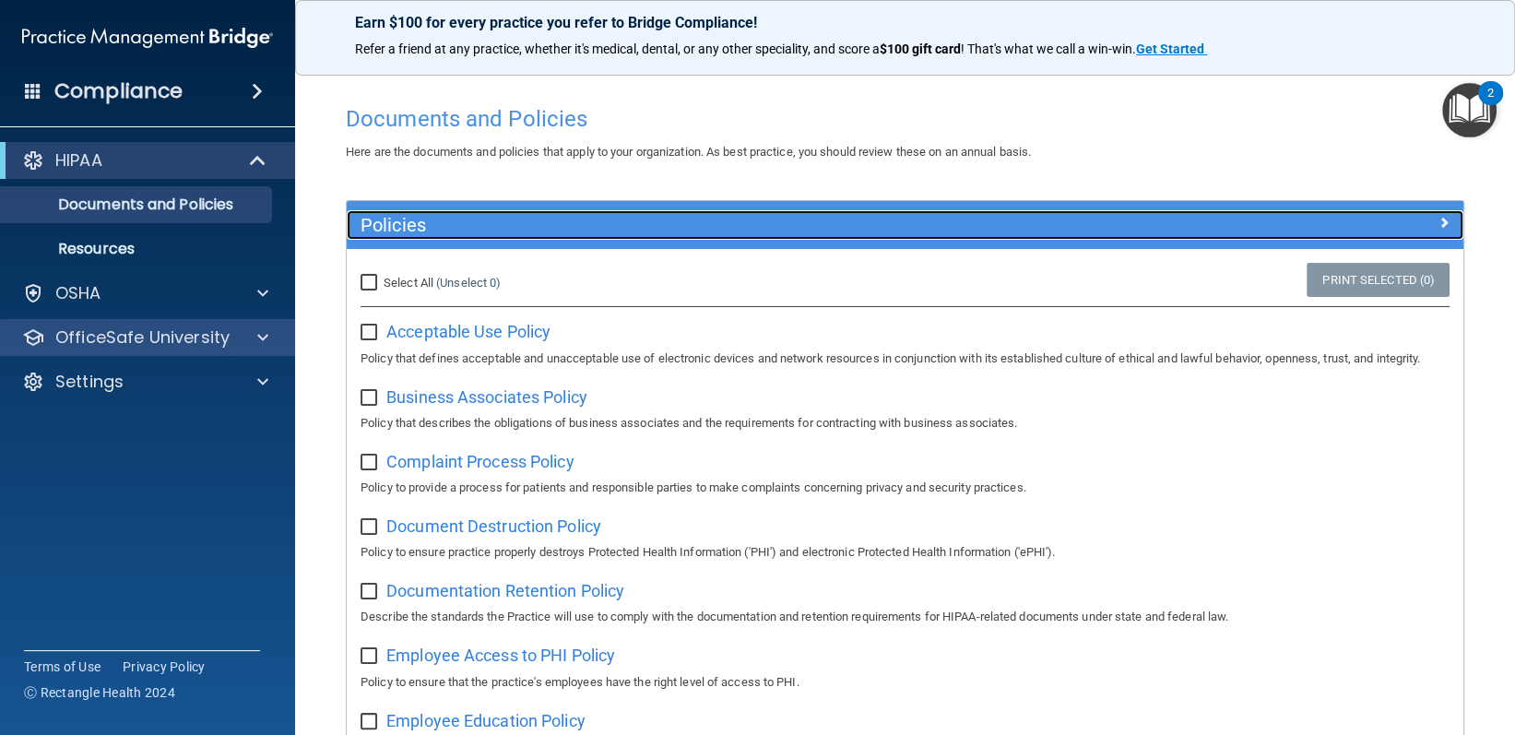 The image size is (1515, 735). What do you see at coordinates (904, 682) in the screenshot?
I see `p: Policy to ensure that the practice's employees have the right level of access to PHI.` at bounding box center [904, 682].